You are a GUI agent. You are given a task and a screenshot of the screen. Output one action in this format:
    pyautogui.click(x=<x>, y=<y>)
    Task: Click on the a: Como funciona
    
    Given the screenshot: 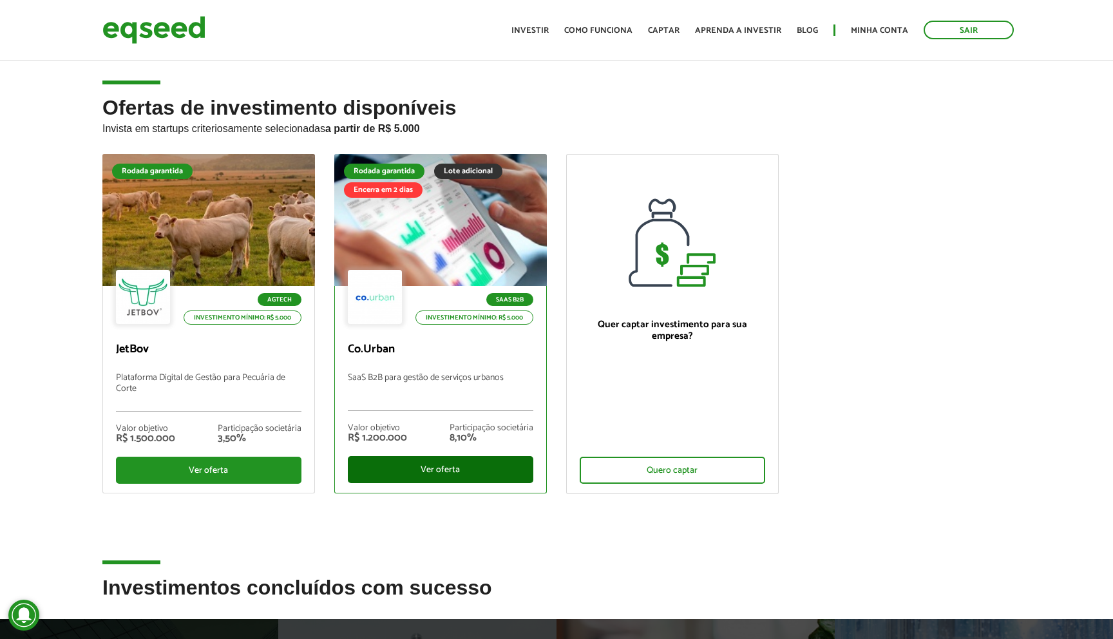 What is the action you would take?
    pyautogui.click(x=598, y=30)
    